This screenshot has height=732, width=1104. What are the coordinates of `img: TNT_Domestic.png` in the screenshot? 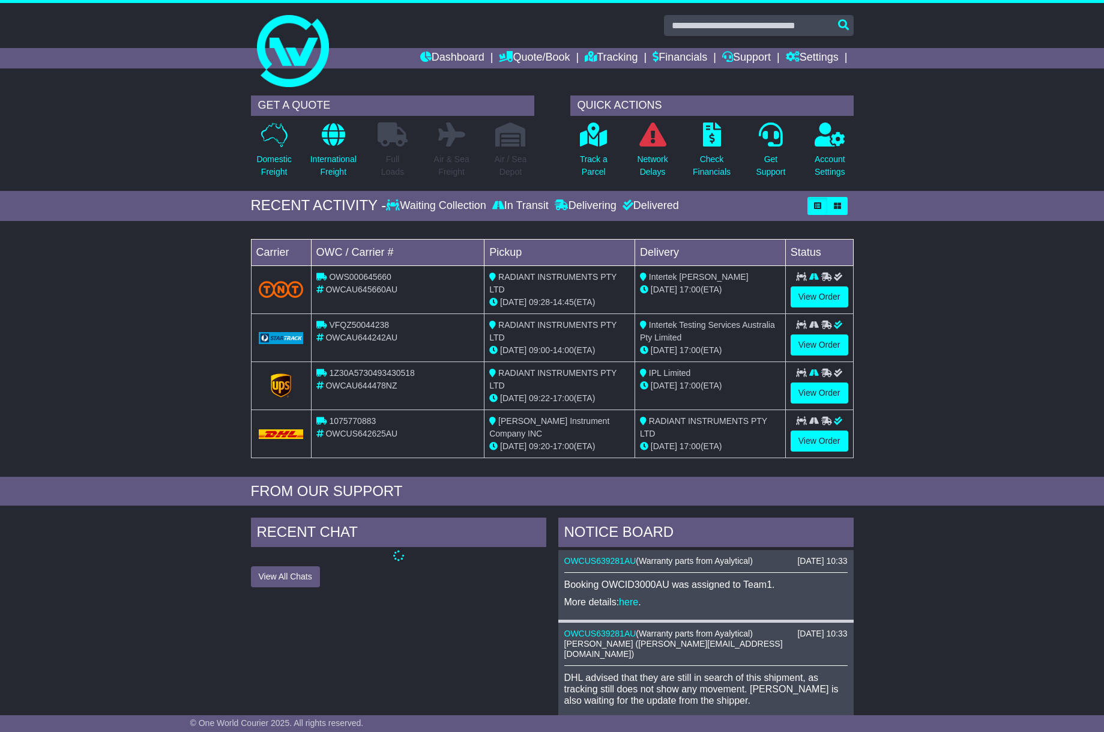 It's located at (281, 289).